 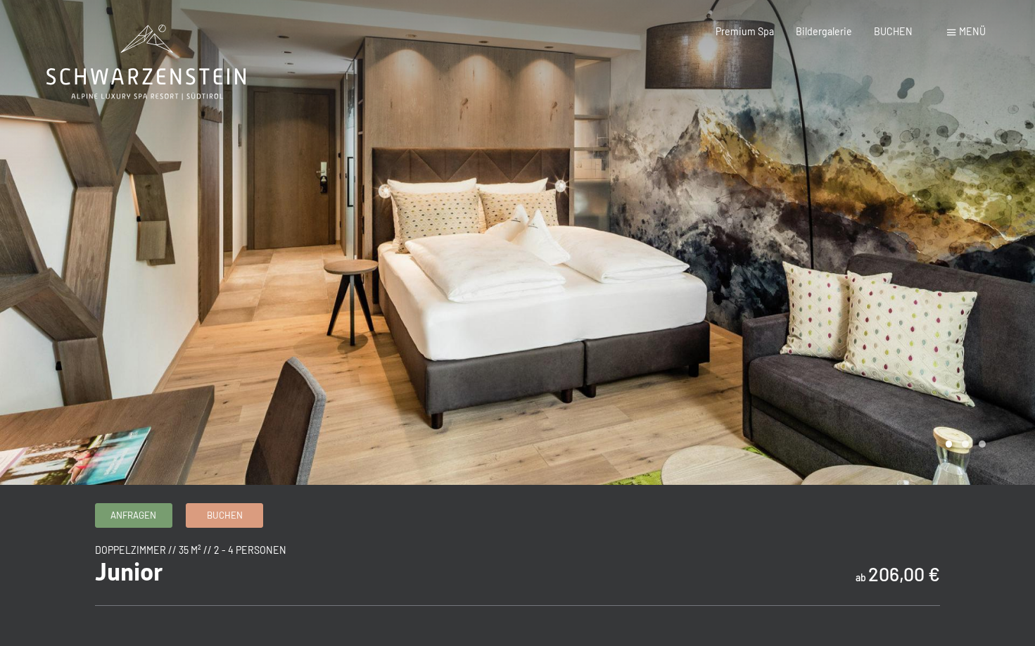 I want to click on span: BUCHEN, so click(x=893, y=31).